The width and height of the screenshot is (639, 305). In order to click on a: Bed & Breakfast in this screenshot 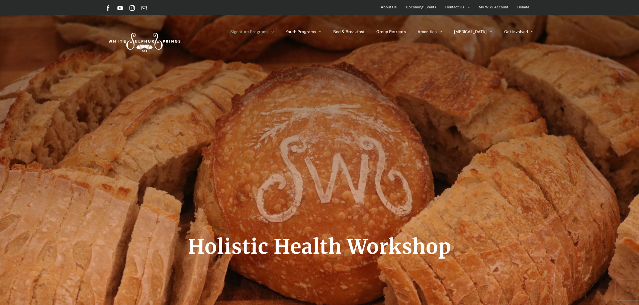, I will do `click(349, 32)`.